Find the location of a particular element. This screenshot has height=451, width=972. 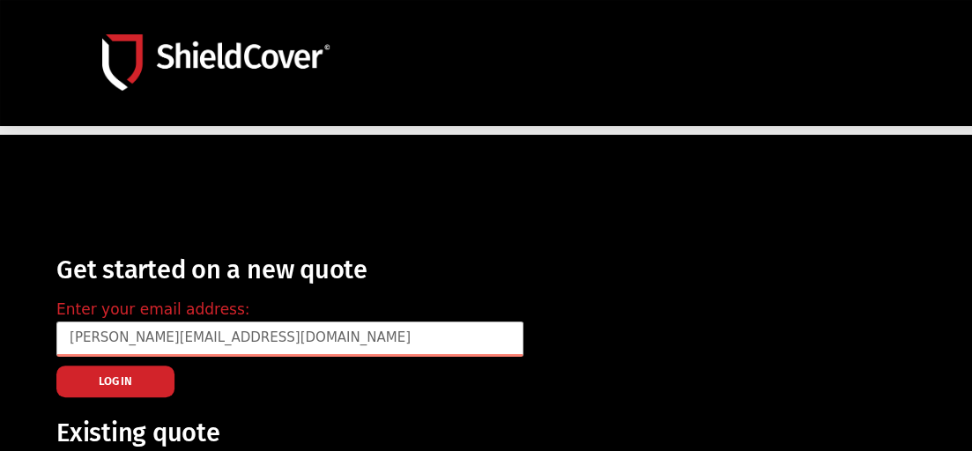

button: LOG IN is located at coordinates (115, 382).